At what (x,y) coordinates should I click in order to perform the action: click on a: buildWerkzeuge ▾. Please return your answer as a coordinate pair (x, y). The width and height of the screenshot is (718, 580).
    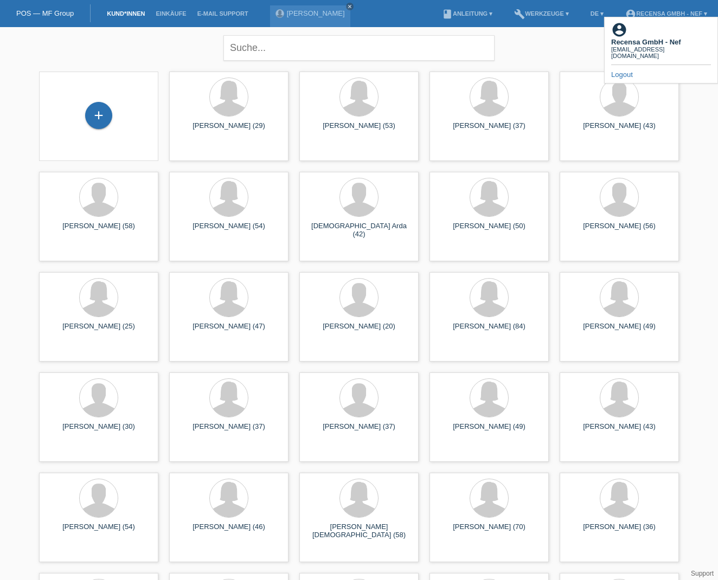
    Looking at the image, I should click on (541, 14).